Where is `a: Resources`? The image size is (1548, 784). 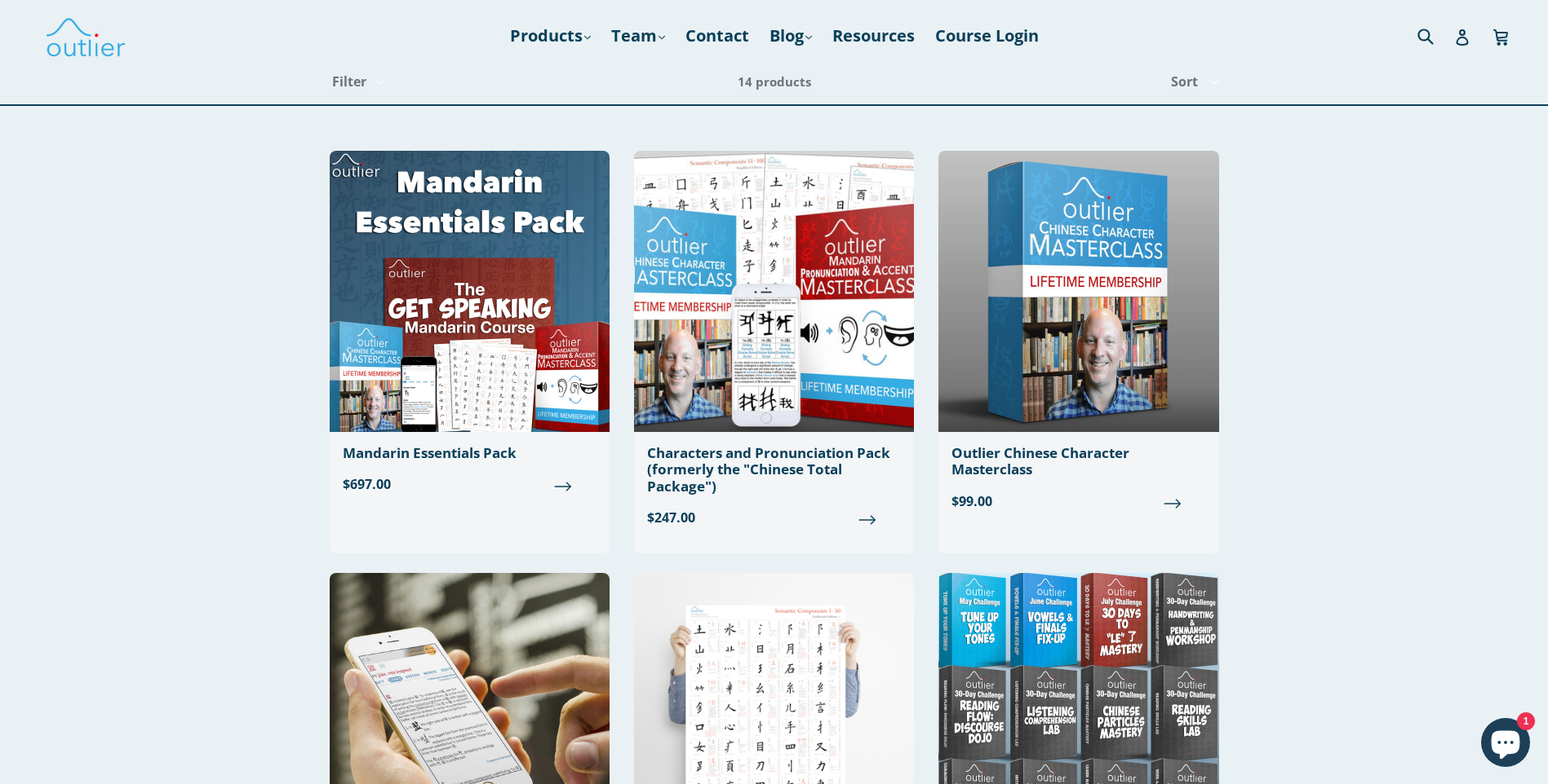 a: Resources is located at coordinates (873, 36).